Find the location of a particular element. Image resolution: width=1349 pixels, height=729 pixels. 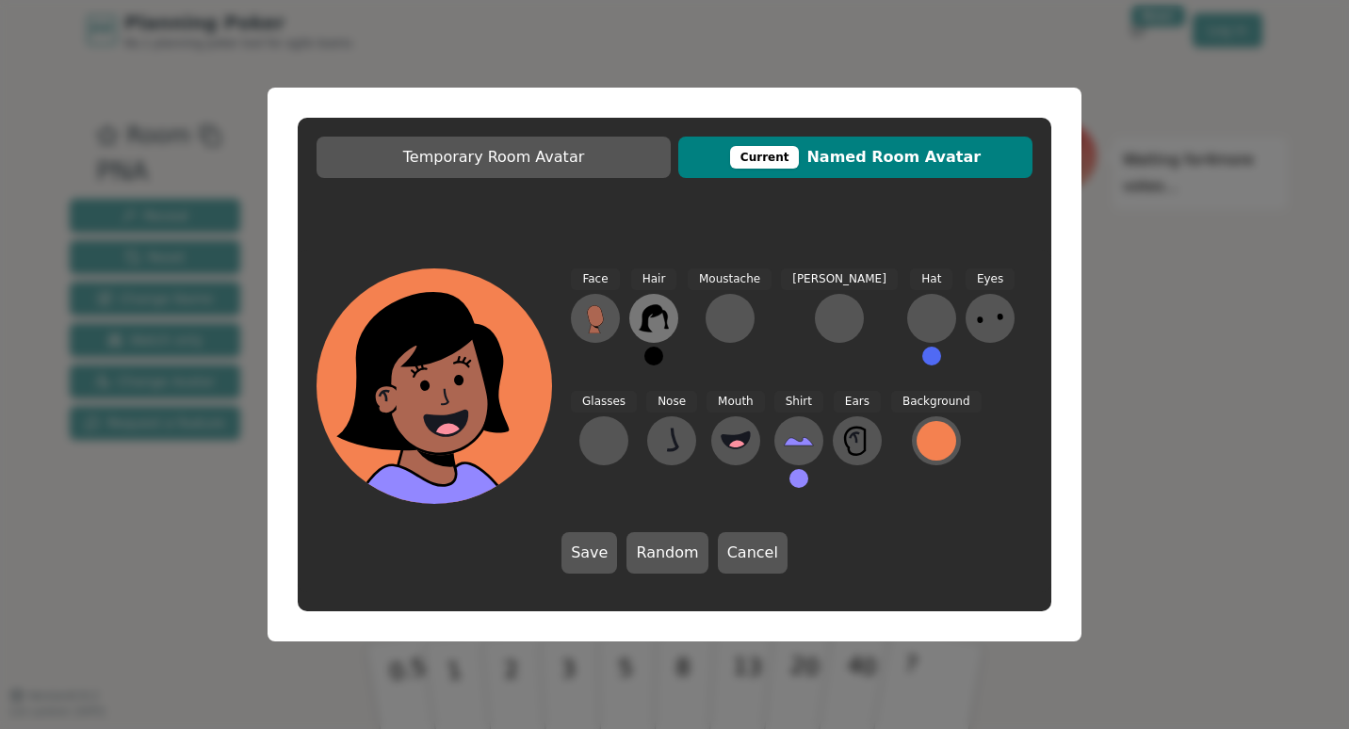

span: Hair is located at coordinates (654, 279).